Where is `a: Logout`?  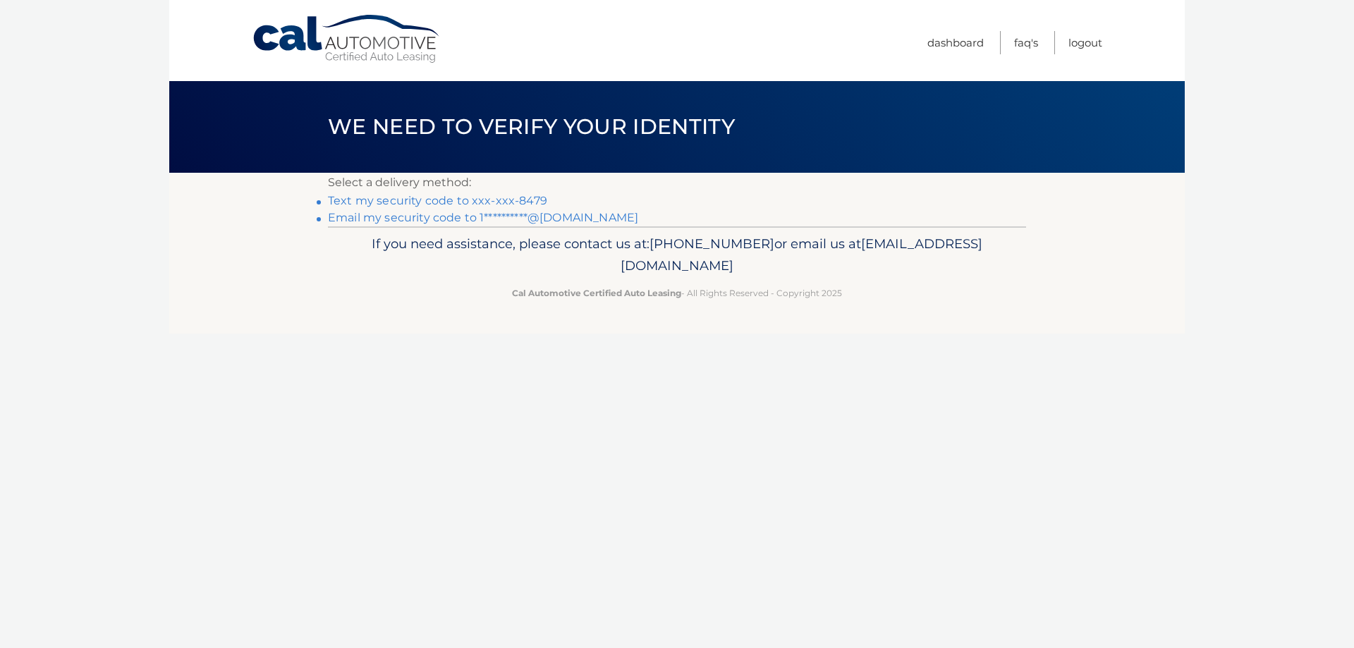
a: Logout is located at coordinates (1085, 42).